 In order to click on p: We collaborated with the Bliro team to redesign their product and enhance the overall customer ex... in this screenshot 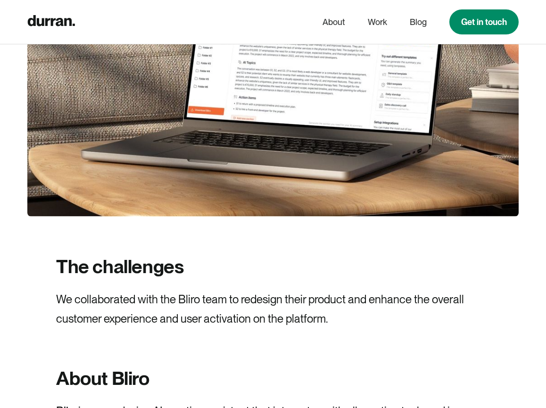, I will do `click(273, 309)`.